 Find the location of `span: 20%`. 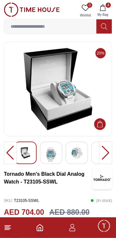

span: 20% is located at coordinates (101, 53).